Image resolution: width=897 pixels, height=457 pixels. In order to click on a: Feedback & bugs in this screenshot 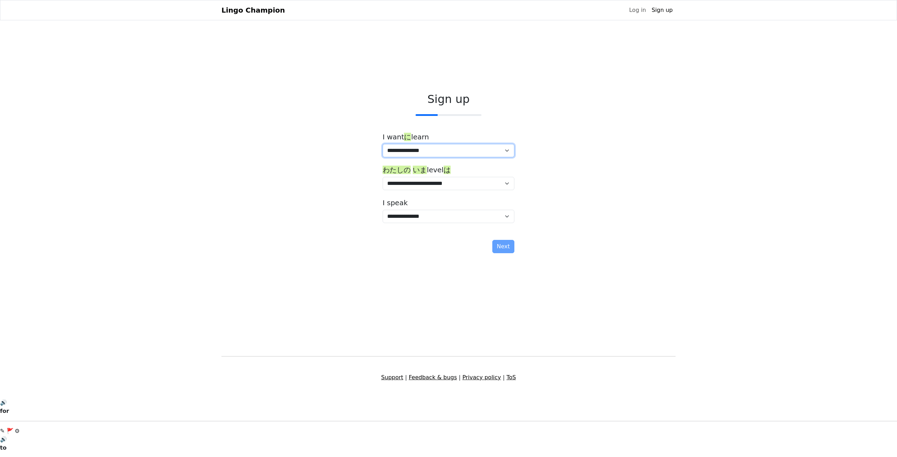, I will do `click(433, 377)`.